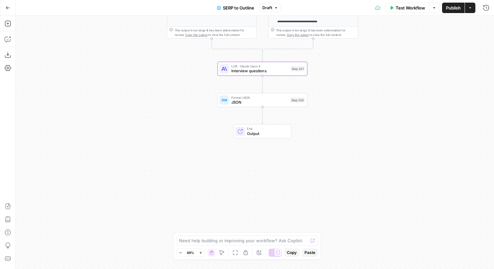 The height and width of the screenshot is (269, 494). Describe the element at coordinates (297, 100) in the screenshot. I see `div: Step 203` at that location.